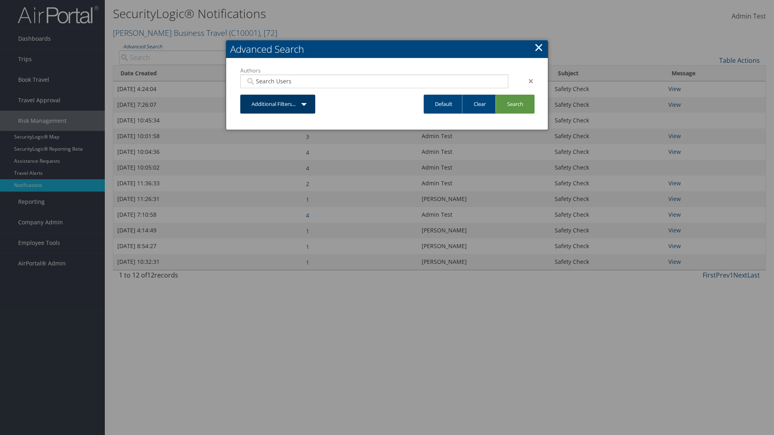 Image resolution: width=774 pixels, height=435 pixels. What do you see at coordinates (443, 104) in the screenshot?
I see `a: Default` at bounding box center [443, 104].